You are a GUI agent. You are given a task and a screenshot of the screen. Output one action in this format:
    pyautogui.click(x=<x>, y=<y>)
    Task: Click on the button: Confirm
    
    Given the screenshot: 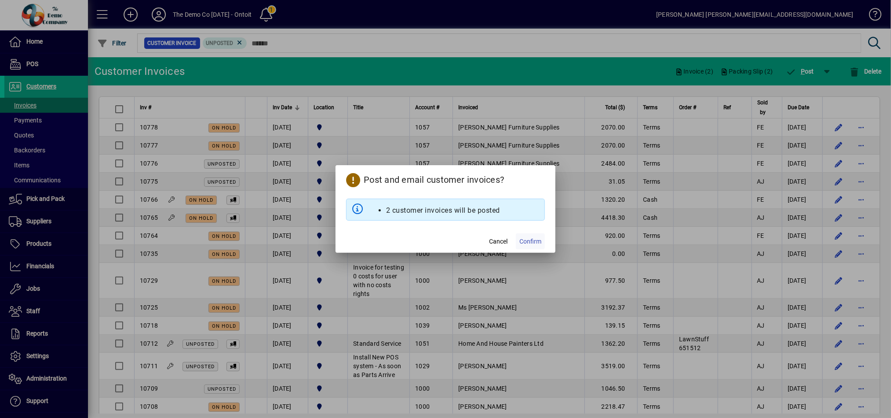 What is the action you would take?
    pyautogui.click(x=531, y=241)
    